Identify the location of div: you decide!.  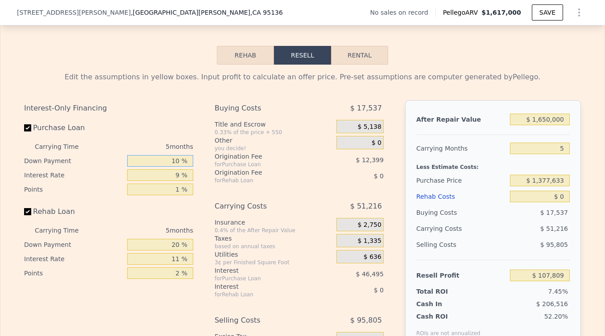
(273, 148).